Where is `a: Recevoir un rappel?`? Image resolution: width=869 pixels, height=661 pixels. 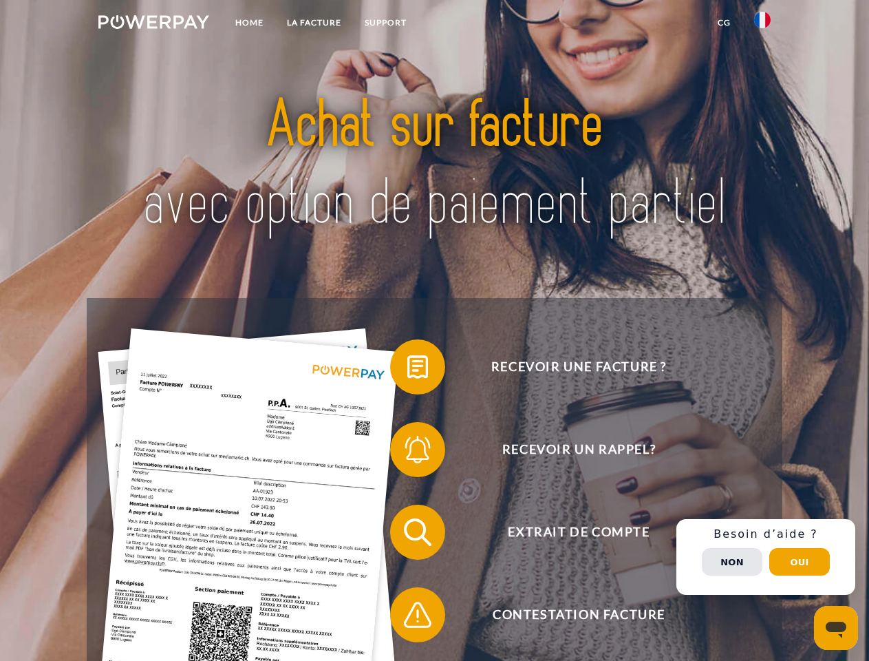
a: Recevoir un rappel? is located at coordinates (569, 449).